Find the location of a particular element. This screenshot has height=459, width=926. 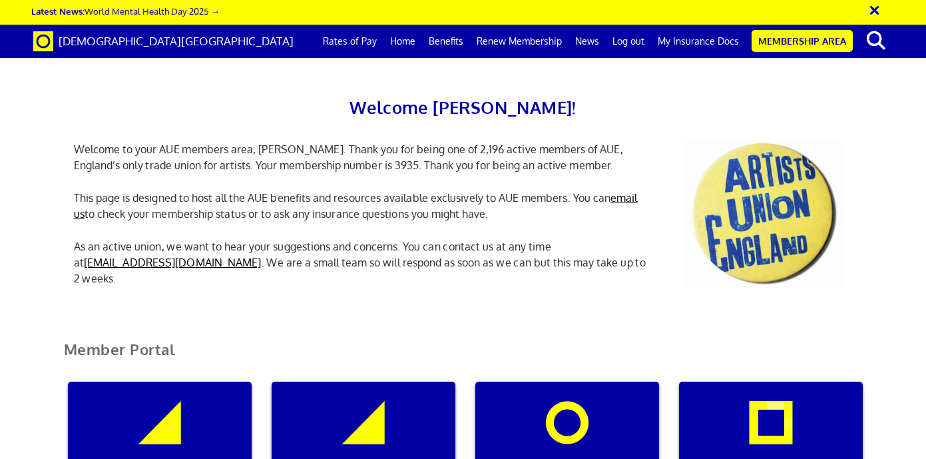

h2: Member Portal is located at coordinates (463, 357).